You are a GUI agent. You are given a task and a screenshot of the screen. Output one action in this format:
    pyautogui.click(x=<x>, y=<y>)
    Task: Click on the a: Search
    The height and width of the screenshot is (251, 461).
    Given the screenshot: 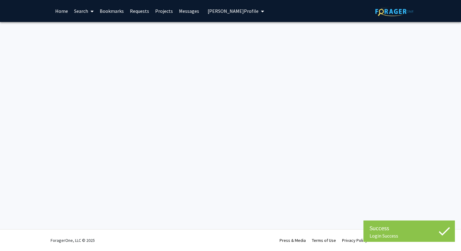 What is the action you would take?
    pyautogui.click(x=84, y=11)
    